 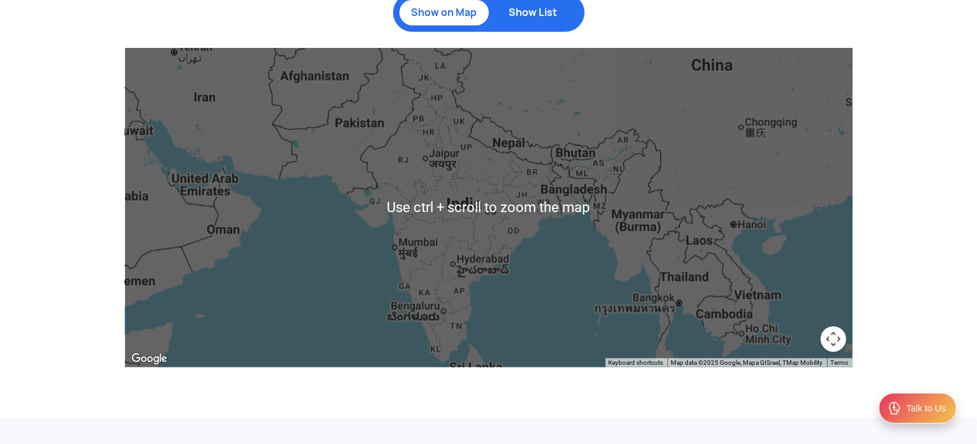 I want to click on button: Keyboard shortcuts, so click(x=636, y=363).